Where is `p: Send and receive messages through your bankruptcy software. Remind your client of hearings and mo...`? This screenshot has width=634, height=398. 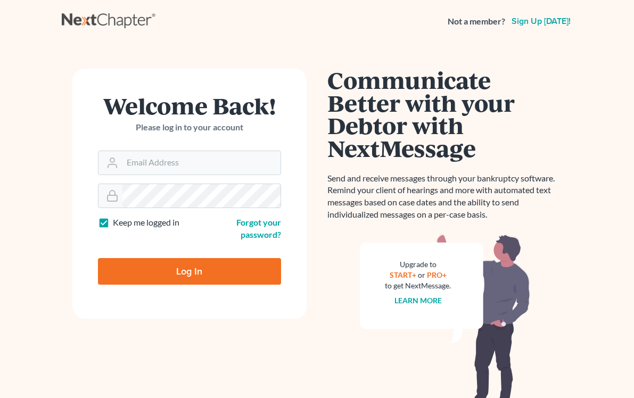 p: Send and receive messages through your bankruptcy software. Remind your client of hearings and mo... is located at coordinates (445, 196).